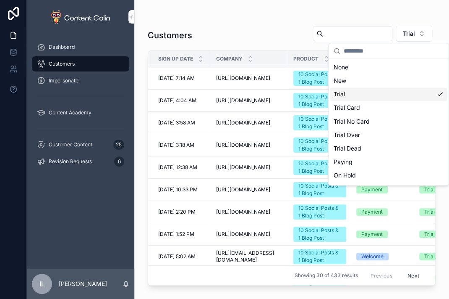 The image size is (449, 299). Describe the element at coordinates (389, 134) in the screenshot. I see `div: Trial Over` at that location.